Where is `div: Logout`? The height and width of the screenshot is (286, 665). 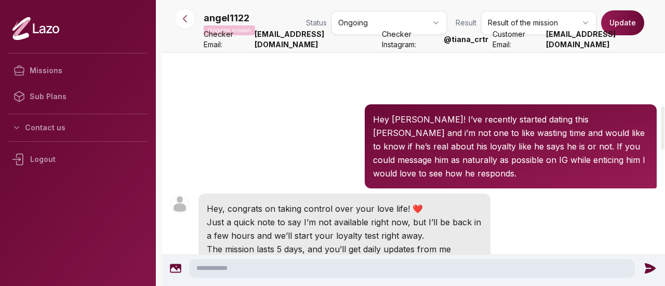 div: Logout is located at coordinates (78, 160).